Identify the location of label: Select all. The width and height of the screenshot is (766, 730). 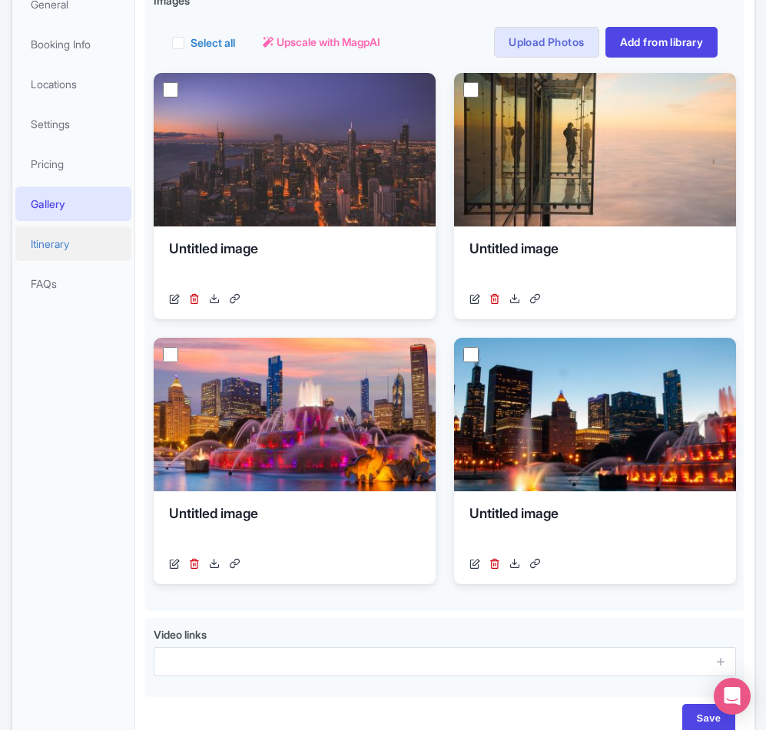
(213, 42).